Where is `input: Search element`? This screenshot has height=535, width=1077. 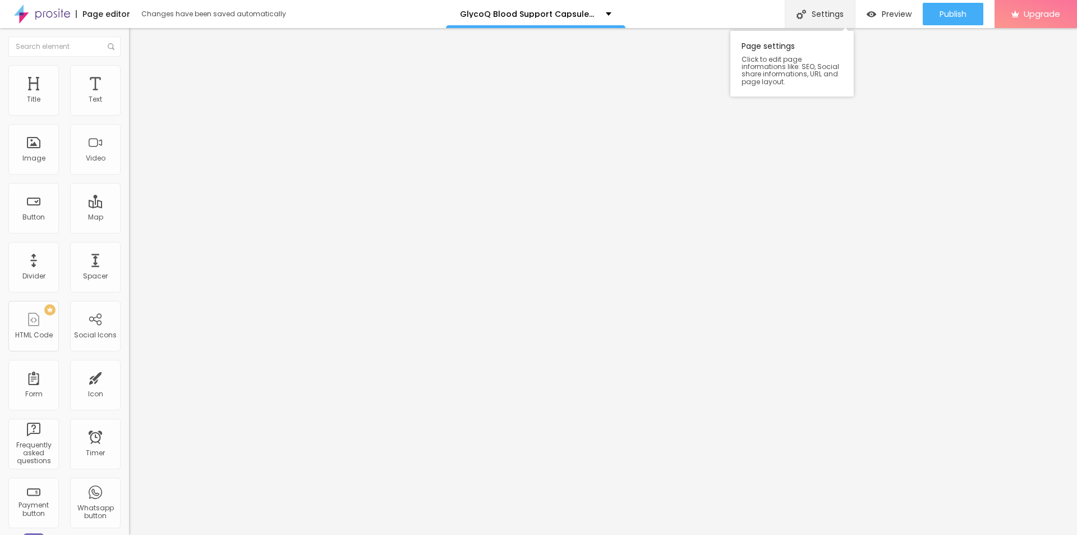
input: Search element is located at coordinates (65, 47).